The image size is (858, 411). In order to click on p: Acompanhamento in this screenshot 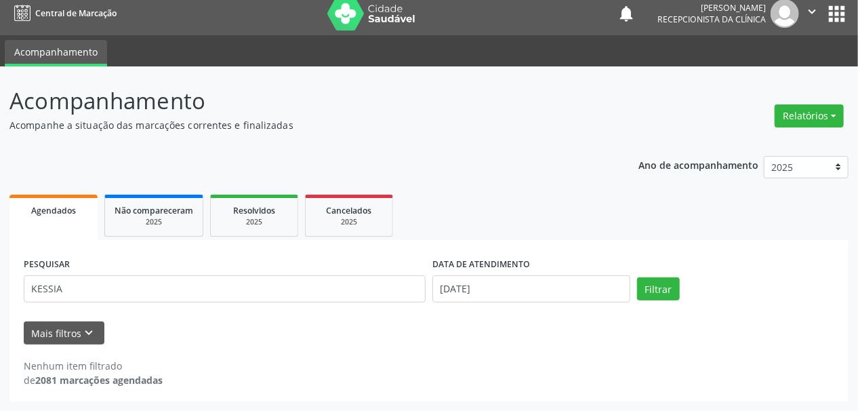, I will do `click(303, 101)`.